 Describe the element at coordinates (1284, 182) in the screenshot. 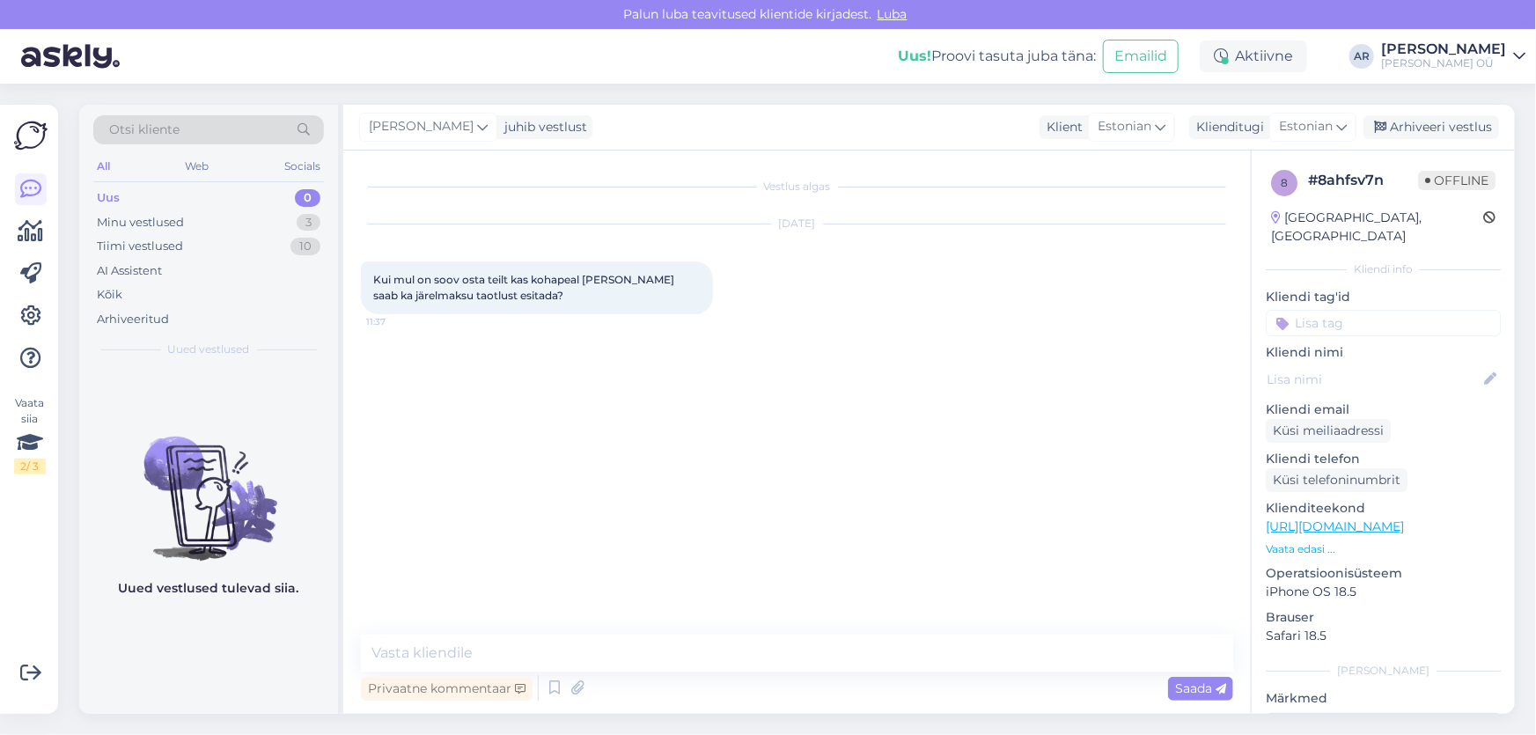

I see `span: 8` at that location.